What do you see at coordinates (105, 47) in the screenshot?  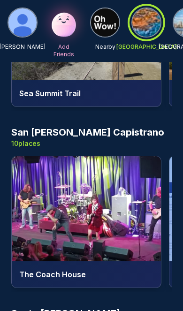 I see `p: Nearby` at bounding box center [105, 47].